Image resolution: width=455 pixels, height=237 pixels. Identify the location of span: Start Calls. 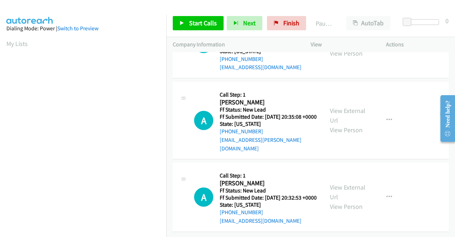
(203, 23).